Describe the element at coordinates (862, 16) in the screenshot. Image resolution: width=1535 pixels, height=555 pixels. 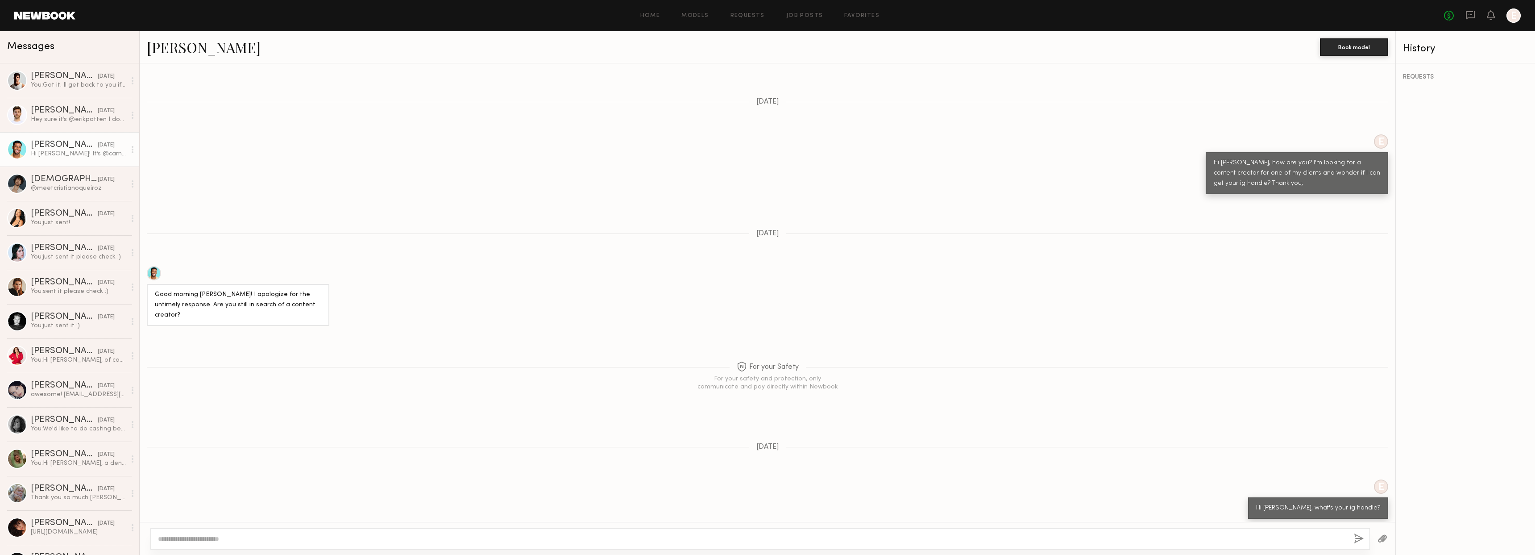
I see `a: Favorites` at that location.